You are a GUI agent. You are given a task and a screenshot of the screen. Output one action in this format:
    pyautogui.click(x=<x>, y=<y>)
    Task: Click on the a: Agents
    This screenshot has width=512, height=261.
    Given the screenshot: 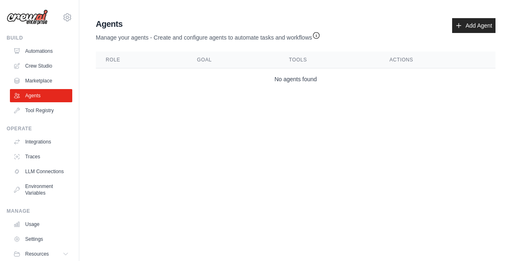 What is the action you would take?
    pyautogui.click(x=41, y=96)
    